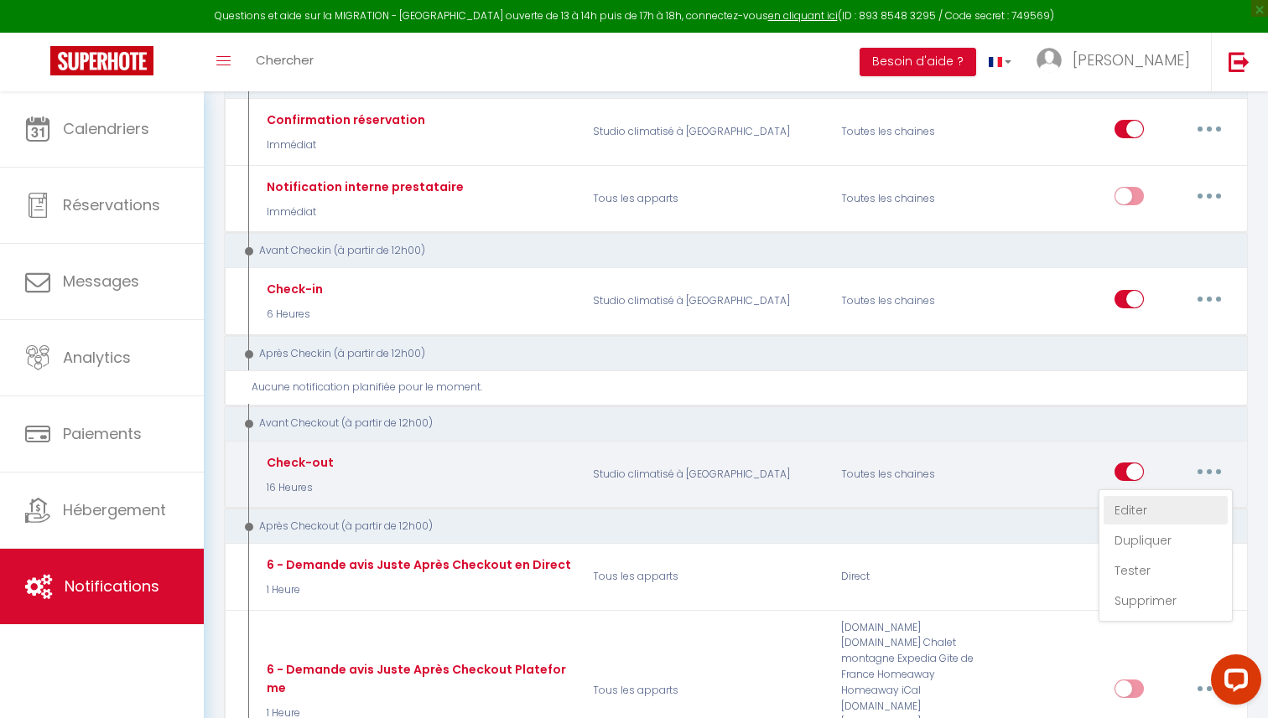 This screenshot has width=1268, height=718. Describe the element at coordinates (726, 527) in the screenshot. I see `div: Après Checkout (à partir de 12h00)` at that location.